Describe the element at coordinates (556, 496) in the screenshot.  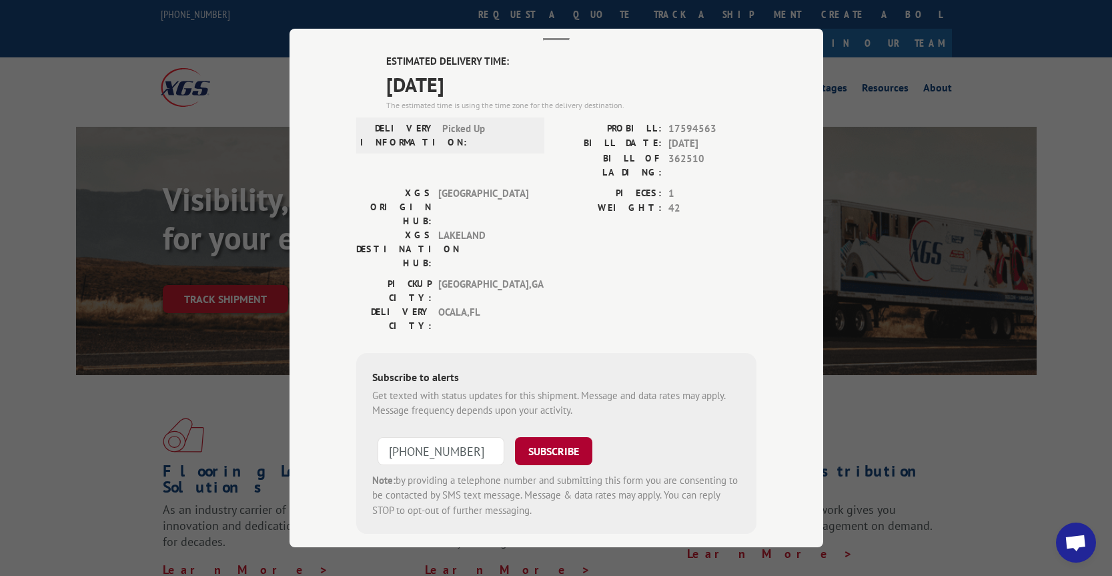
I see `div: by providing a telephone number and submitting this form you are consenting to be contacted by SM...` at that location.